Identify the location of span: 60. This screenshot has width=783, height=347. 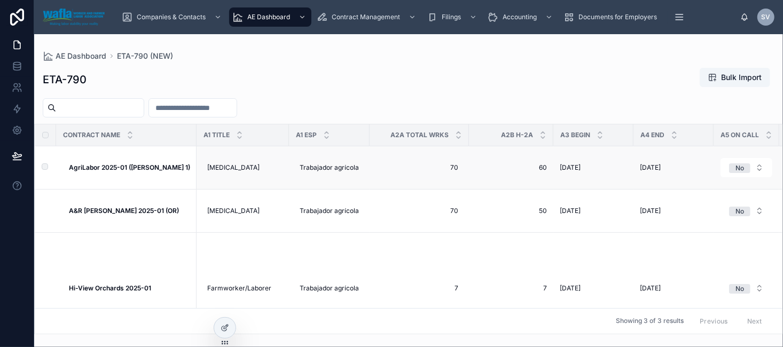
(511, 168).